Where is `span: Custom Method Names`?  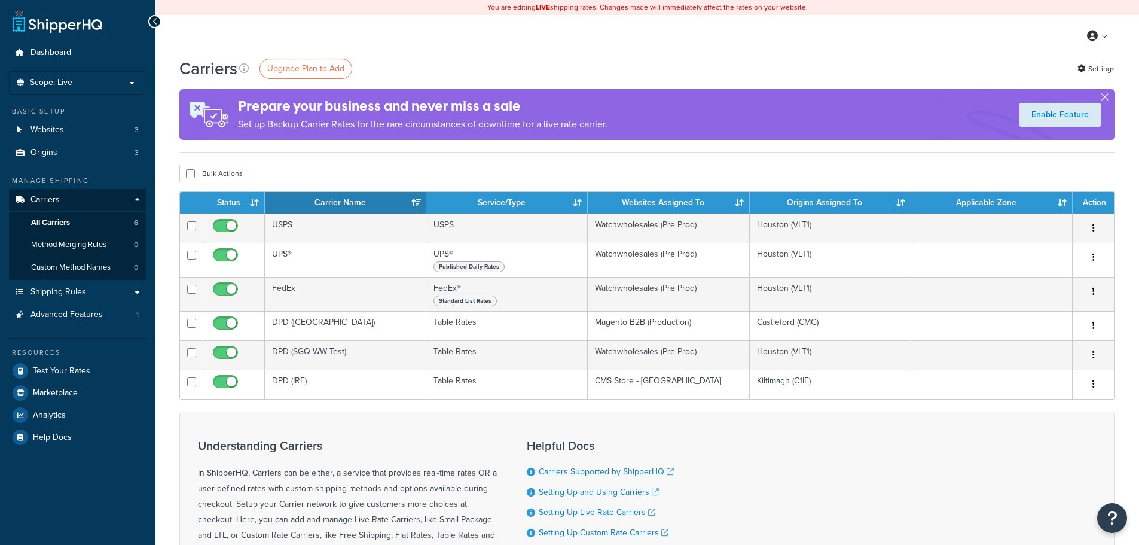 span: Custom Method Names is located at coordinates (71, 267).